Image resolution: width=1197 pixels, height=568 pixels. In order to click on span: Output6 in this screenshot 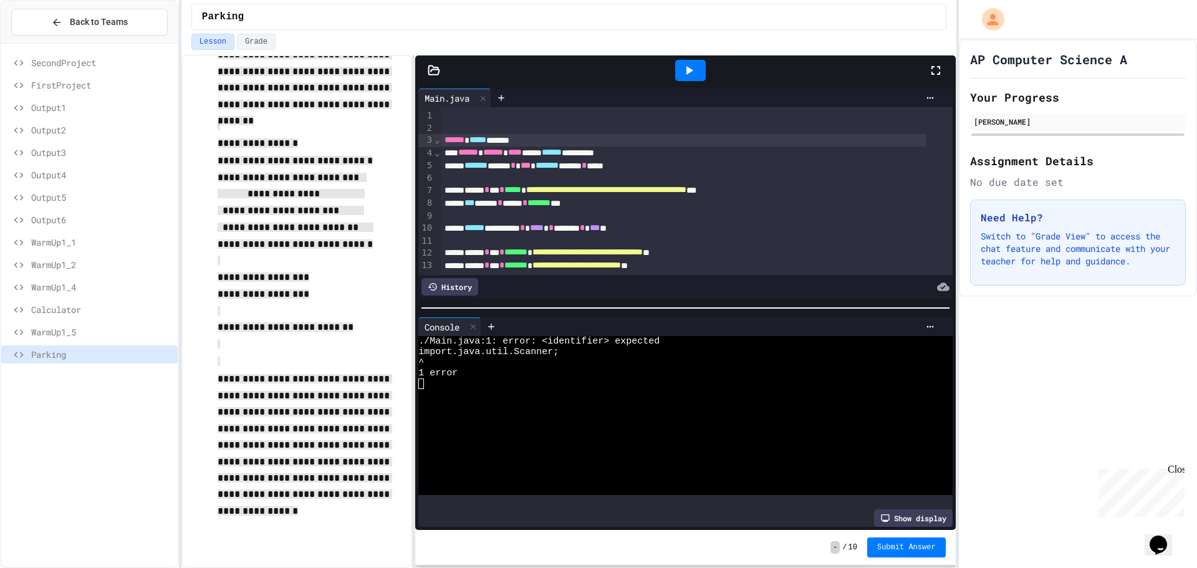, I will do `click(102, 219)`.